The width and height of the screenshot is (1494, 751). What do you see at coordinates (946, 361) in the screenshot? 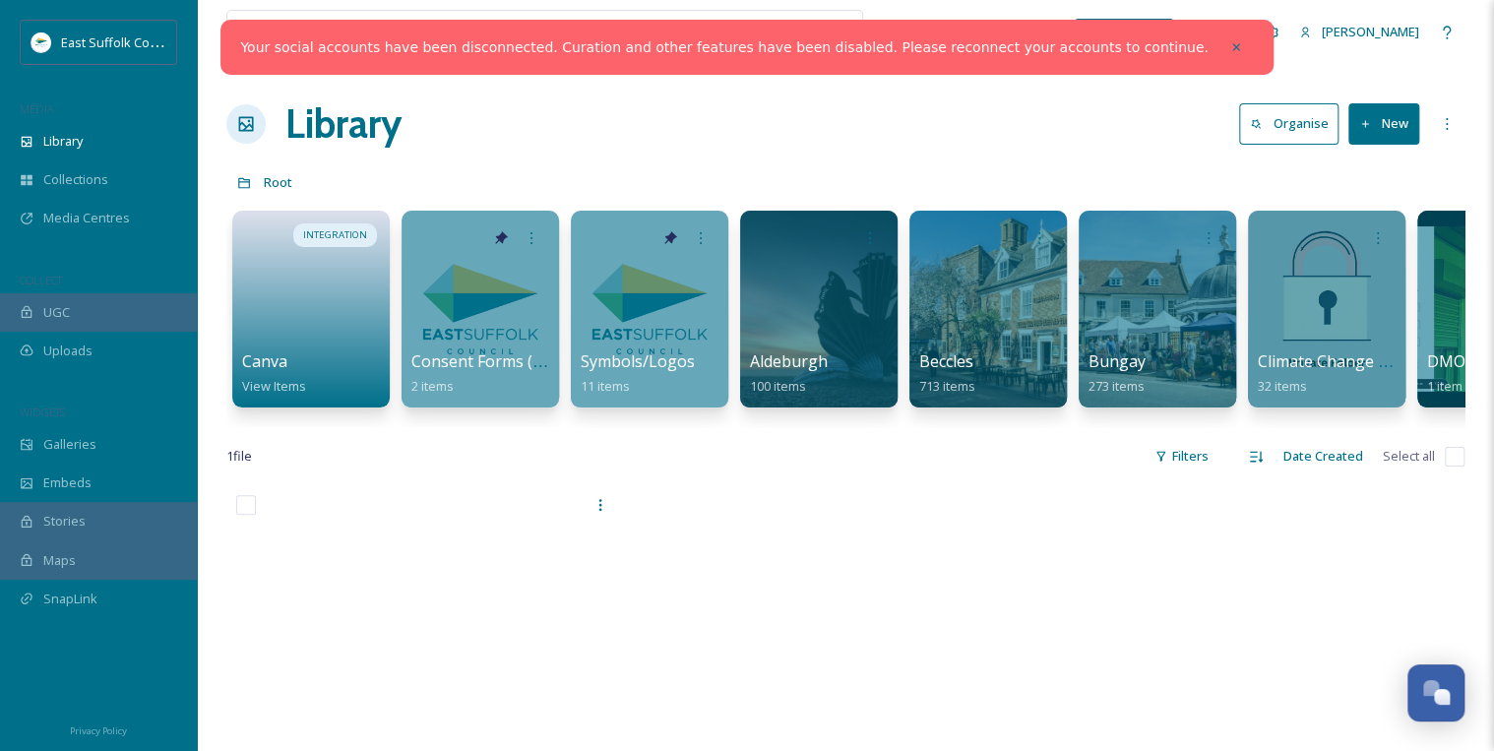
I see `span: Beccles` at bounding box center [946, 361].